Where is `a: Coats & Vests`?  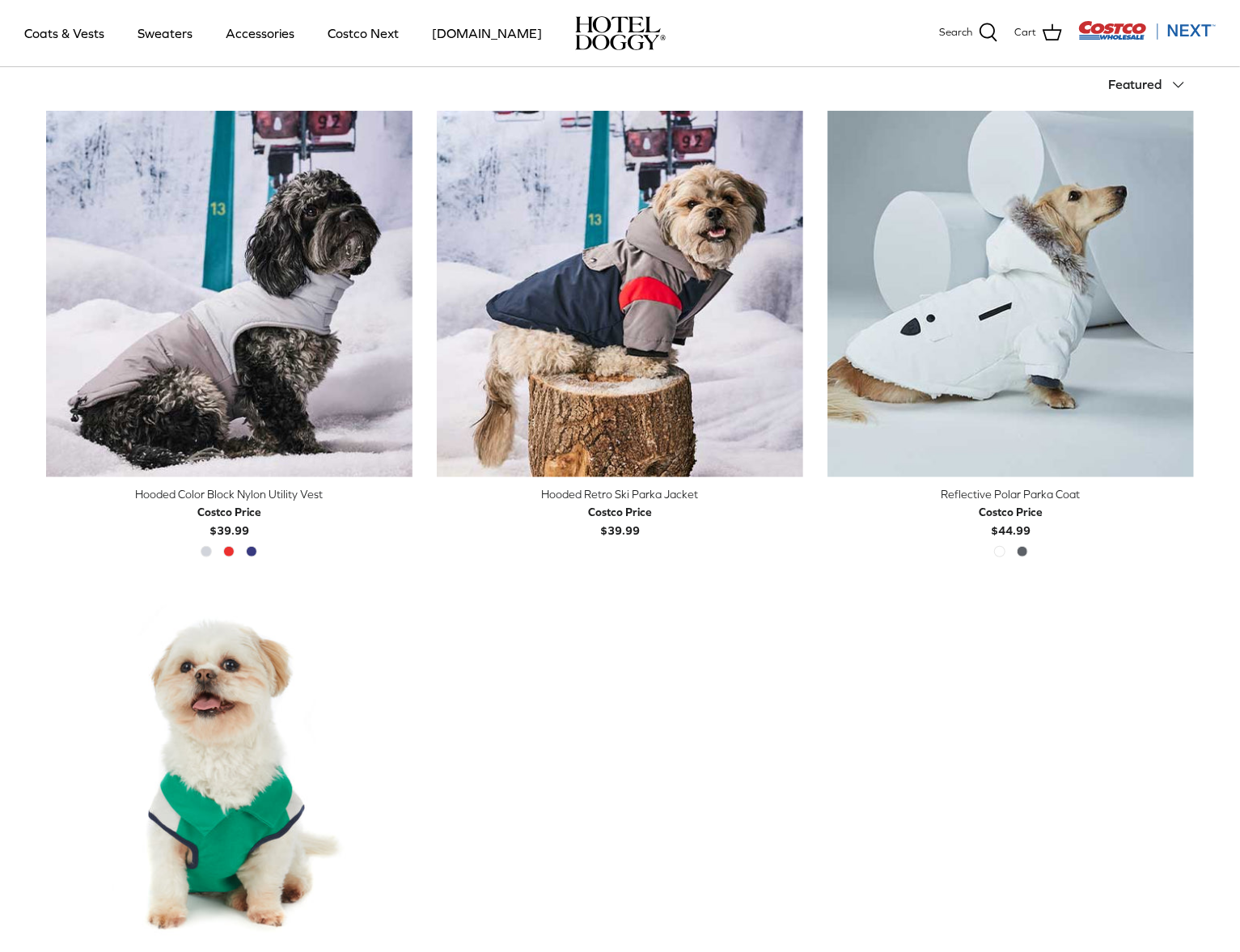
a: Coats & Vests is located at coordinates (64, 33).